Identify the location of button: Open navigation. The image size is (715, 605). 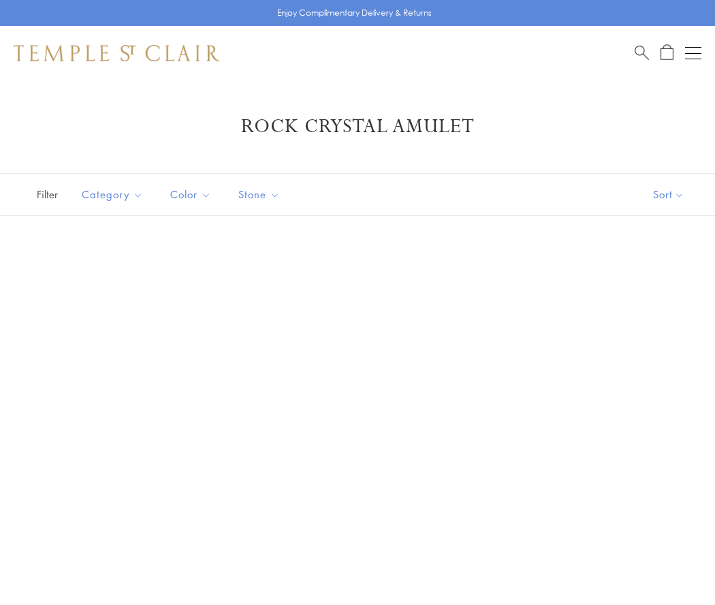
(693, 53).